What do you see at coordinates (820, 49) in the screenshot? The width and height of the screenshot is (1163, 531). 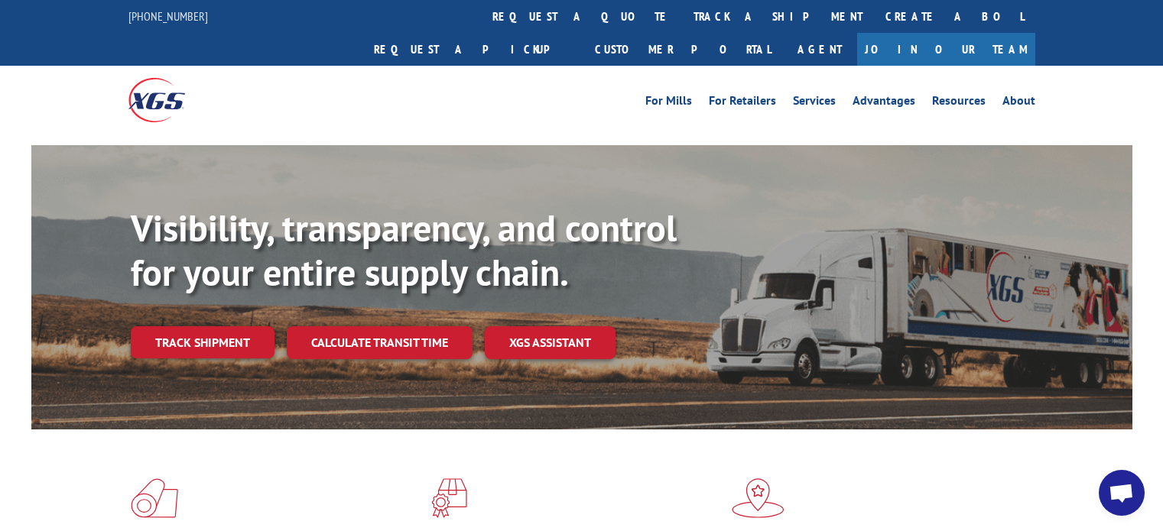 I see `a: Agent` at bounding box center [820, 49].